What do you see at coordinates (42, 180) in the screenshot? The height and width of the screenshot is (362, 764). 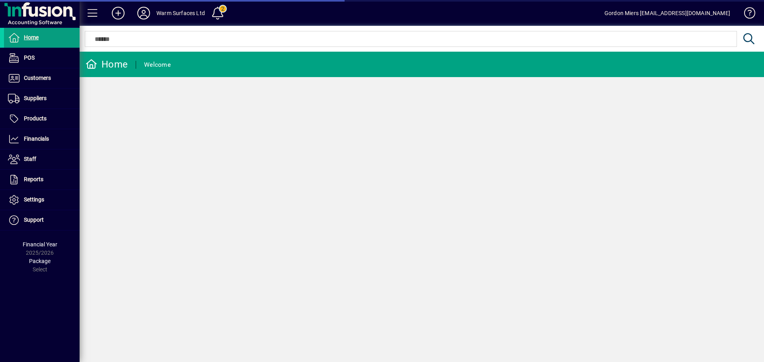 I see `a: Reports` at bounding box center [42, 180].